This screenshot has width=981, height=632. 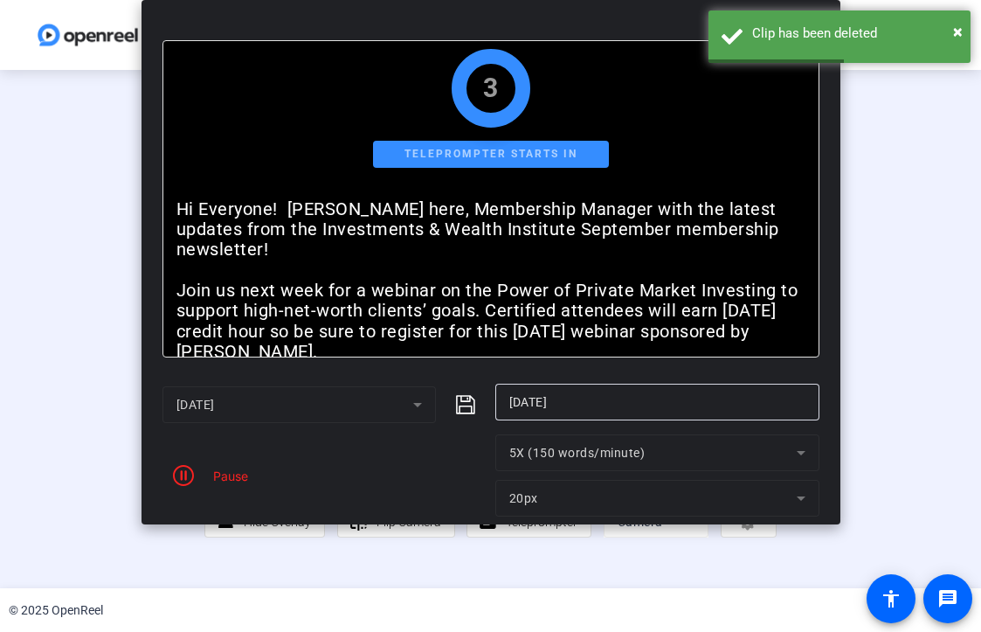 What do you see at coordinates (226, 475) in the screenshot?
I see `div: Pause` at bounding box center [226, 475].